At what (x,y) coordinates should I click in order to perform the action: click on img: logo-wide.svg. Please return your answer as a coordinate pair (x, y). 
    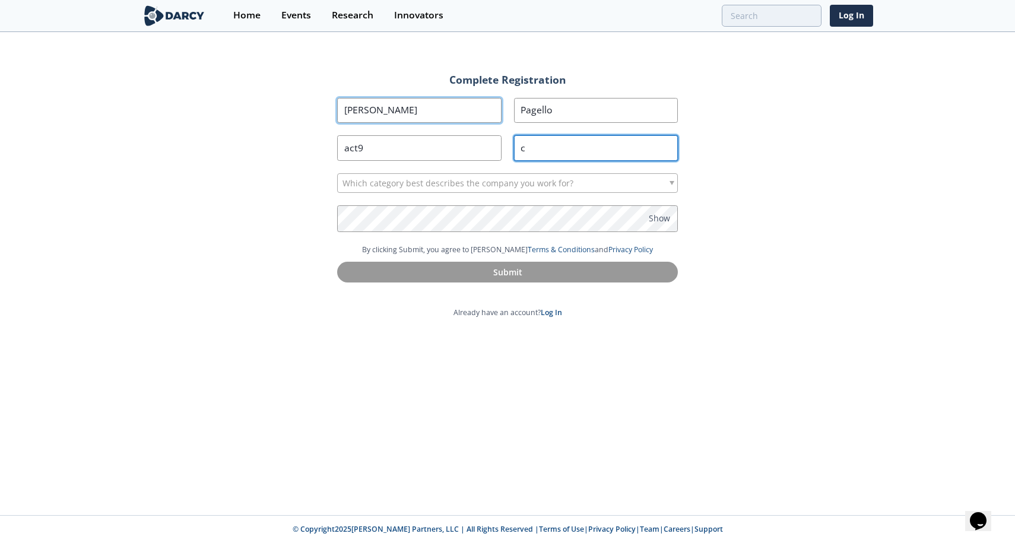
    Looking at the image, I should click on (174, 15).